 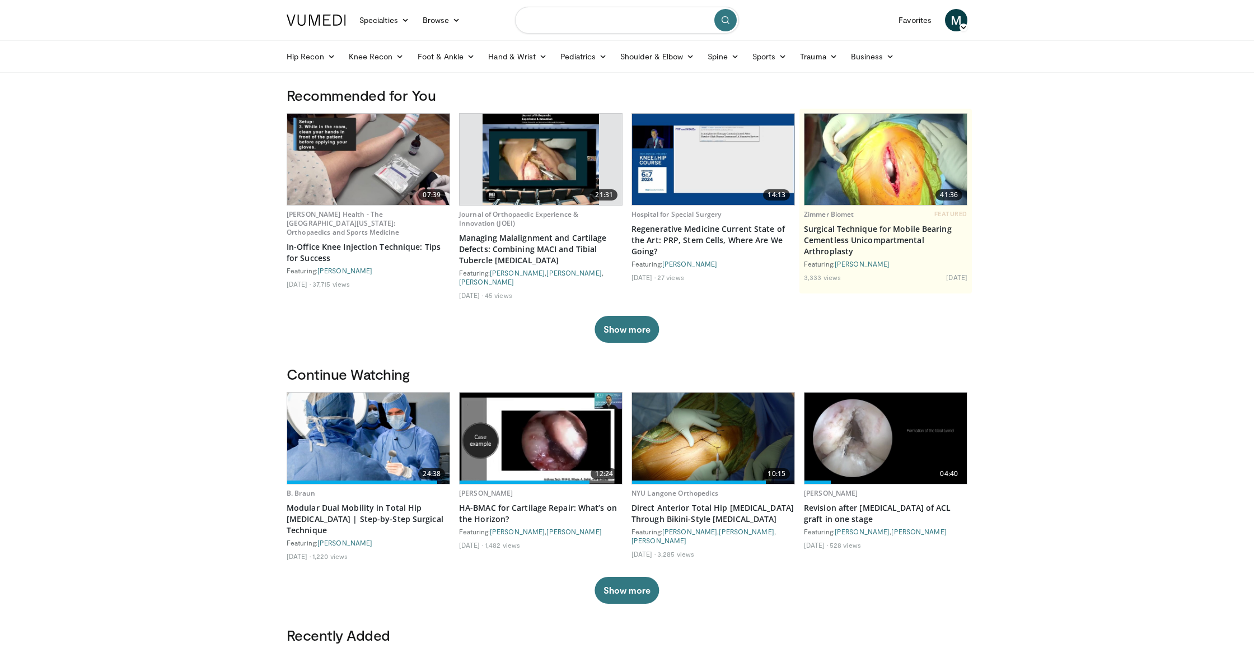 What do you see at coordinates (446, 57) in the screenshot?
I see `a: Foot & Ankle` at bounding box center [446, 57].